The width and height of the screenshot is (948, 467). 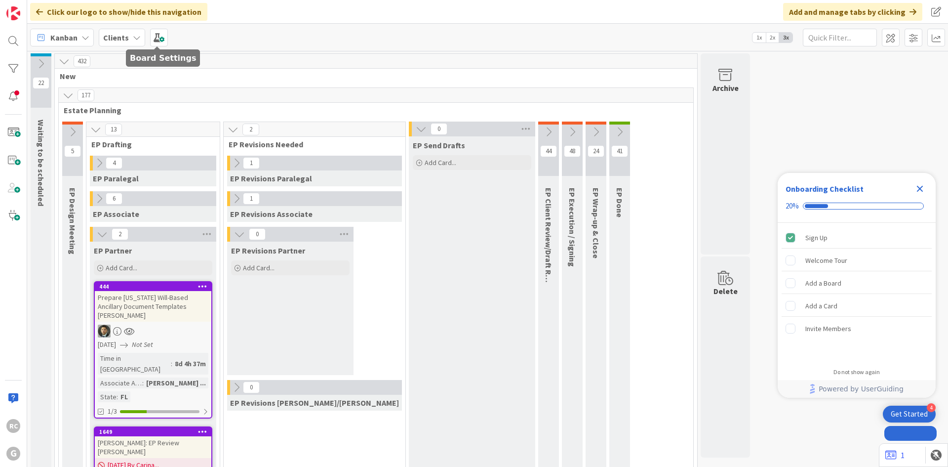 What do you see at coordinates (190, 364) in the screenshot?
I see `div: 8d 4h 37m` at bounding box center [190, 364].